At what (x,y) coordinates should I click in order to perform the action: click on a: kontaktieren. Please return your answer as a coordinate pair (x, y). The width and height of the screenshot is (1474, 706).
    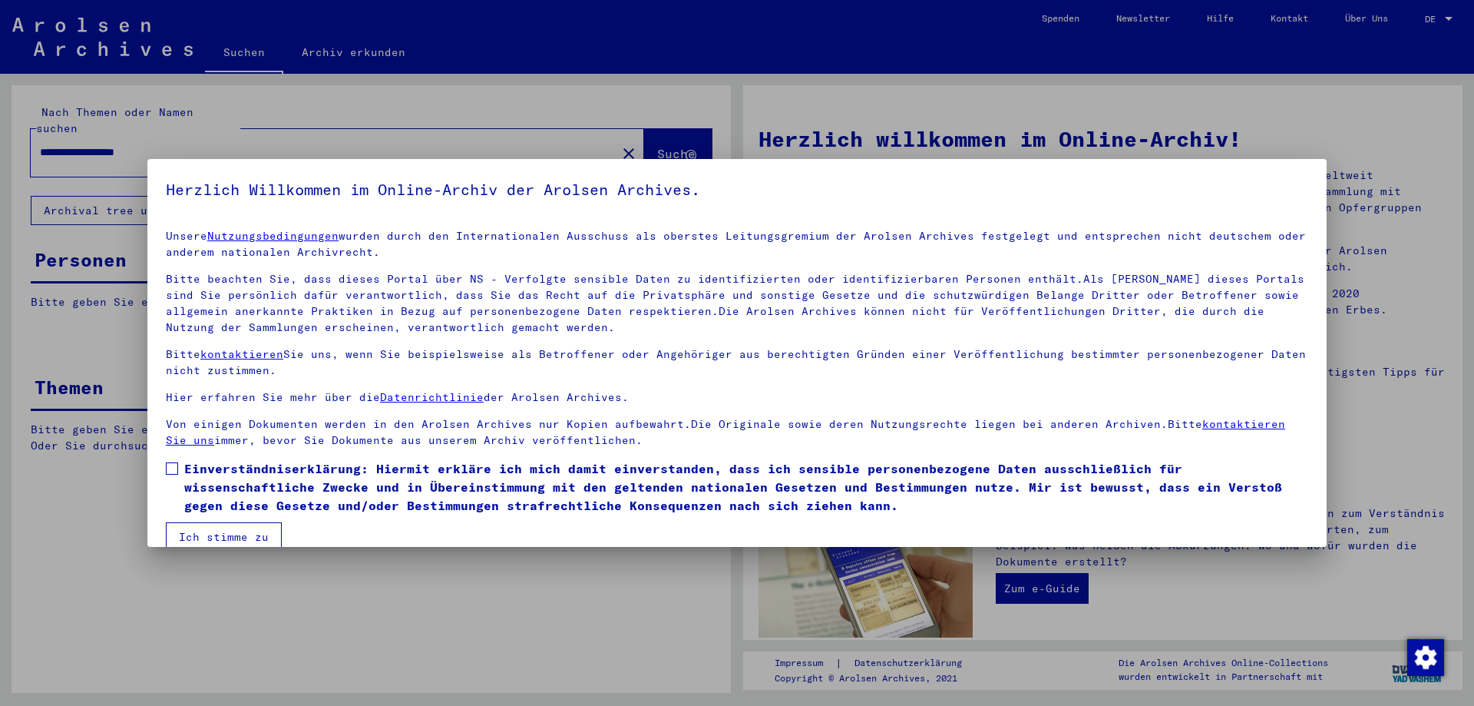
    Looking at the image, I should click on (242, 354).